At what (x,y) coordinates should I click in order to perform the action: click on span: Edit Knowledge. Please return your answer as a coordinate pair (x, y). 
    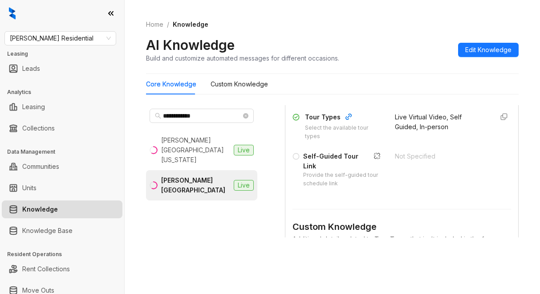
    Looking at the image, I should click on (489, 50).